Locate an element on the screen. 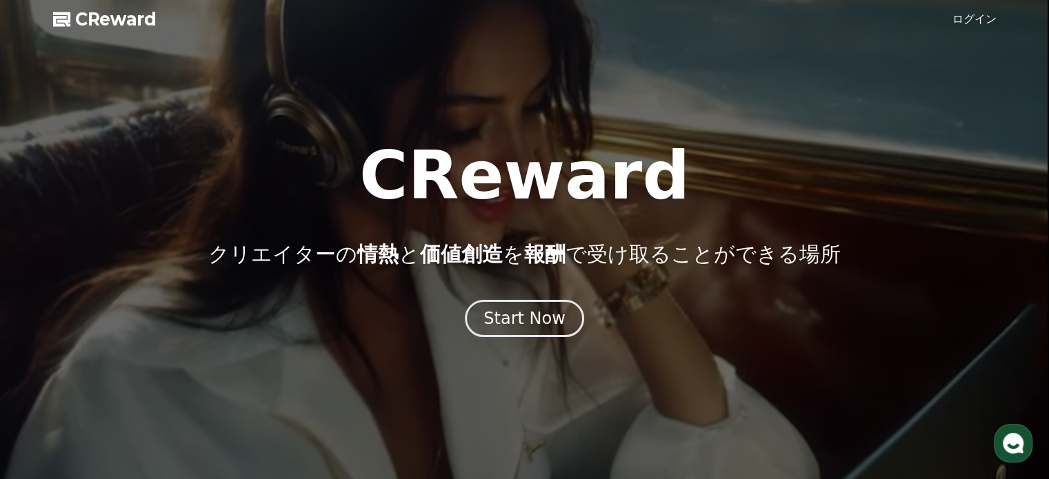  a: Messages is located at coordinates (134, 382).